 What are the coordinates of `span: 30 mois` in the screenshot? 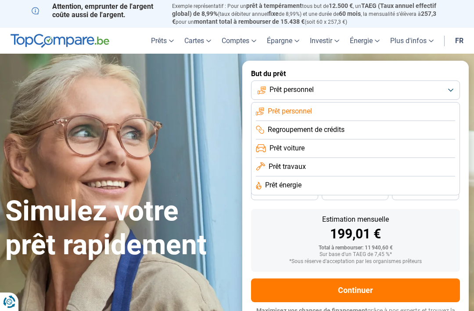 It's located at (355, 193).